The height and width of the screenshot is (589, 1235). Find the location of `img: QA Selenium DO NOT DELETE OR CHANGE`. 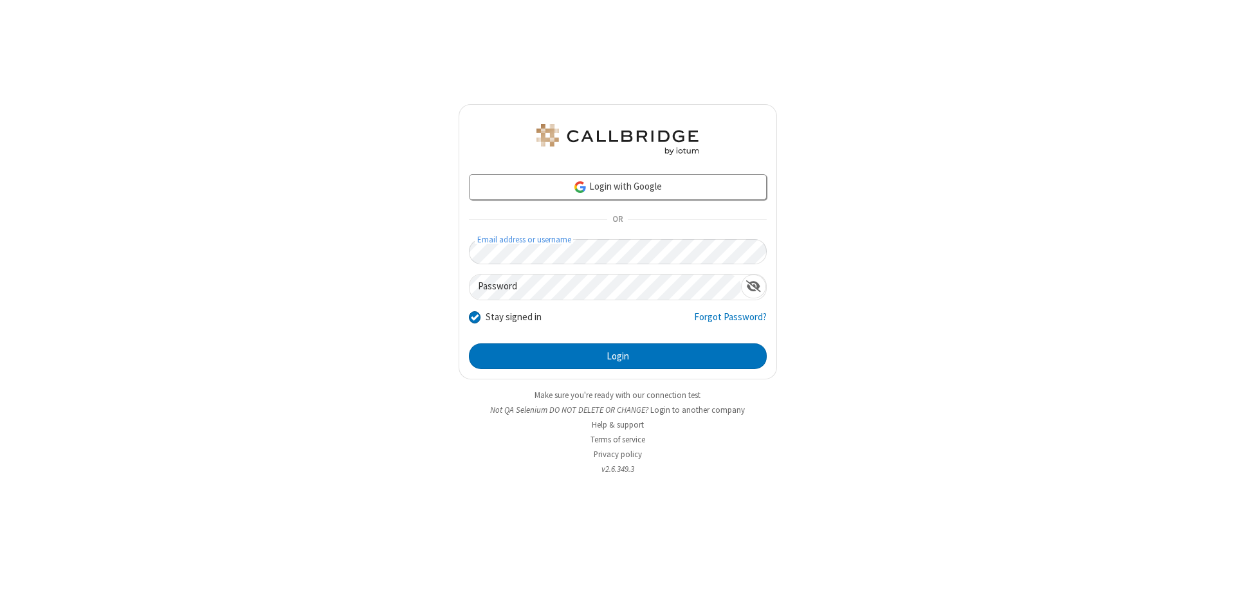

img: QA Selenium DO NOT DELETE OR CHANGE is located at coordinates (617, 140).